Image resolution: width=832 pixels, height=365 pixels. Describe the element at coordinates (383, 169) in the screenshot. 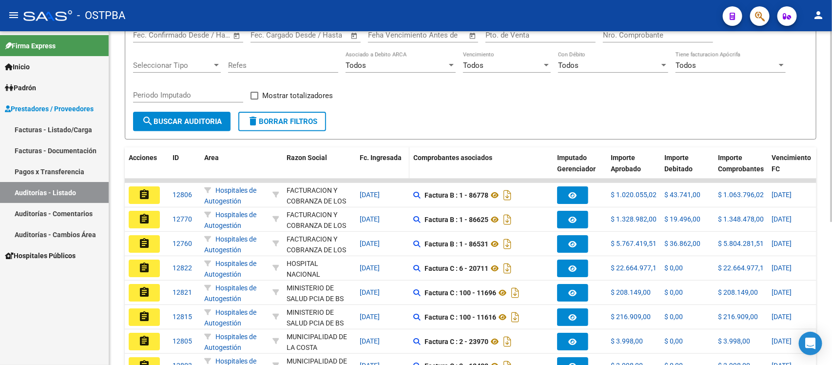

I see `datatable-header-cell: Fc. Ingresada` at that location.